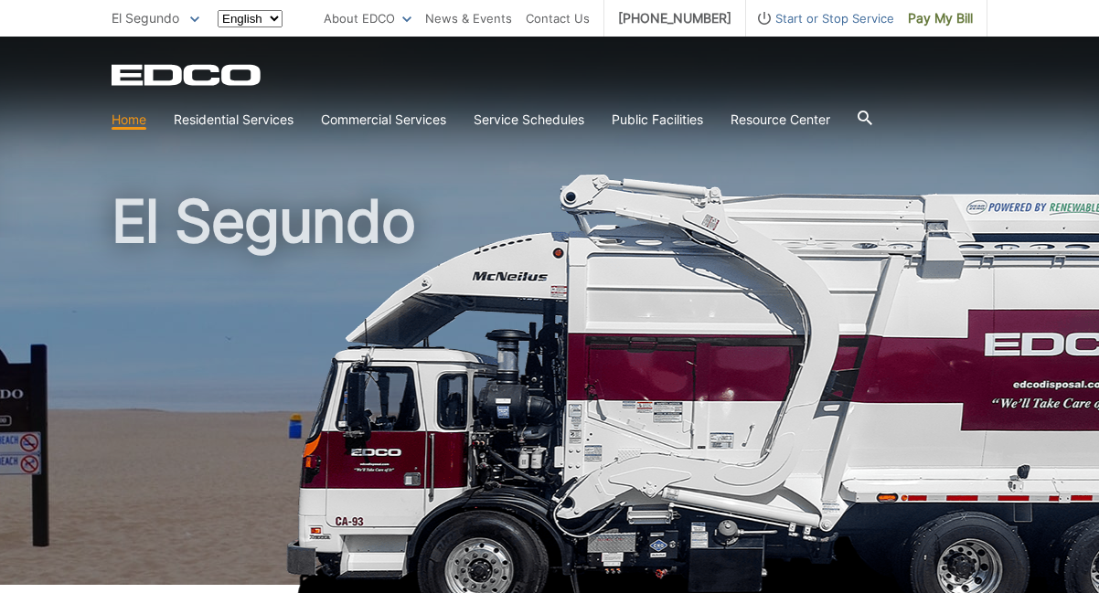 The height and width of the screenshot is (593, 1099). I want to click on a: Home, so click(129, 120).